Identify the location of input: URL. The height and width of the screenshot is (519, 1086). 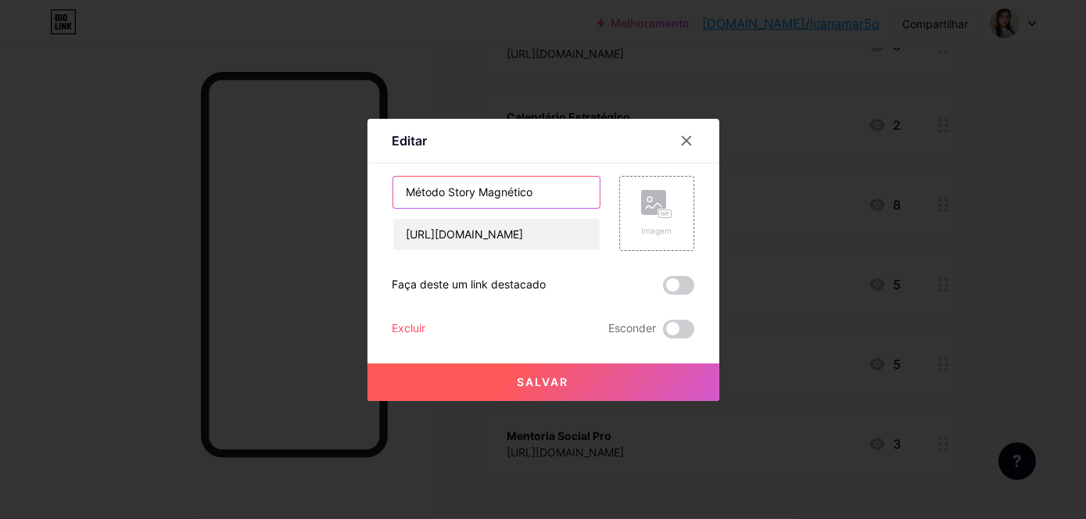
(496, 235).